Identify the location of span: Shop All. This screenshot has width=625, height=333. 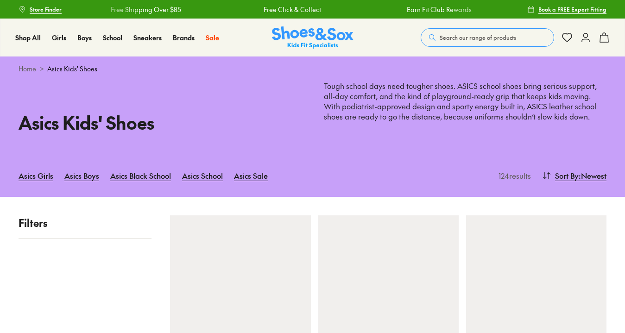
(28, 38).